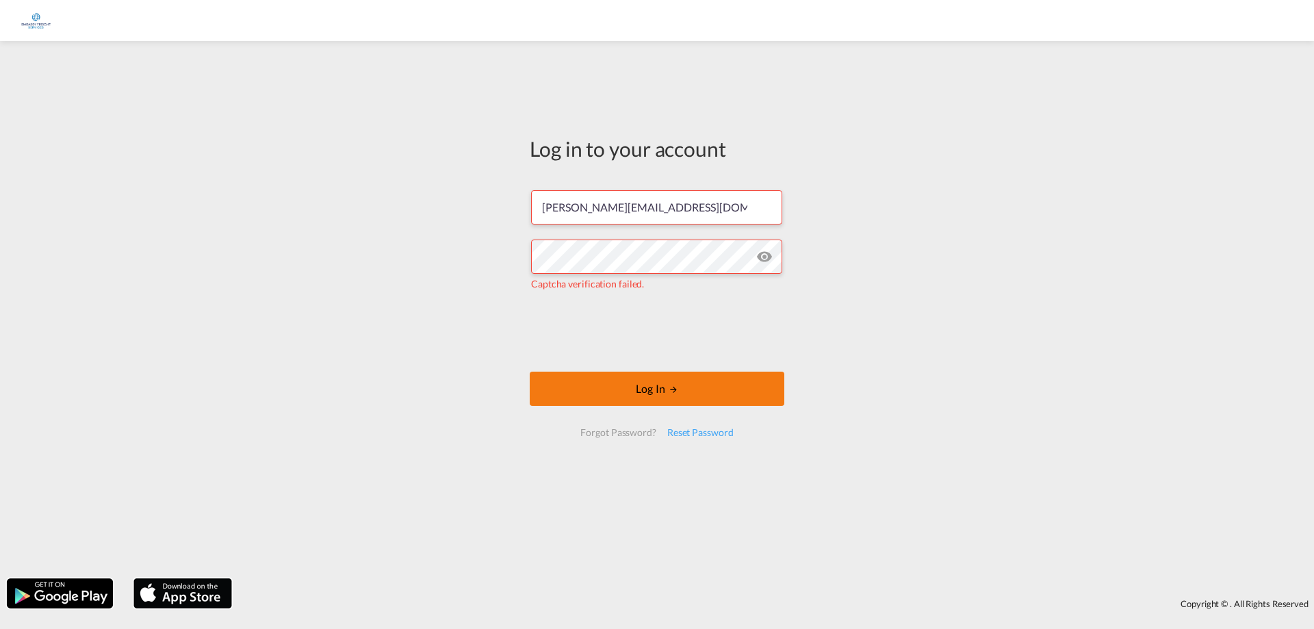 The width and height of the screenshot is (1314, 629). I want to click on div: Forgot Password?, so click(618, 433).